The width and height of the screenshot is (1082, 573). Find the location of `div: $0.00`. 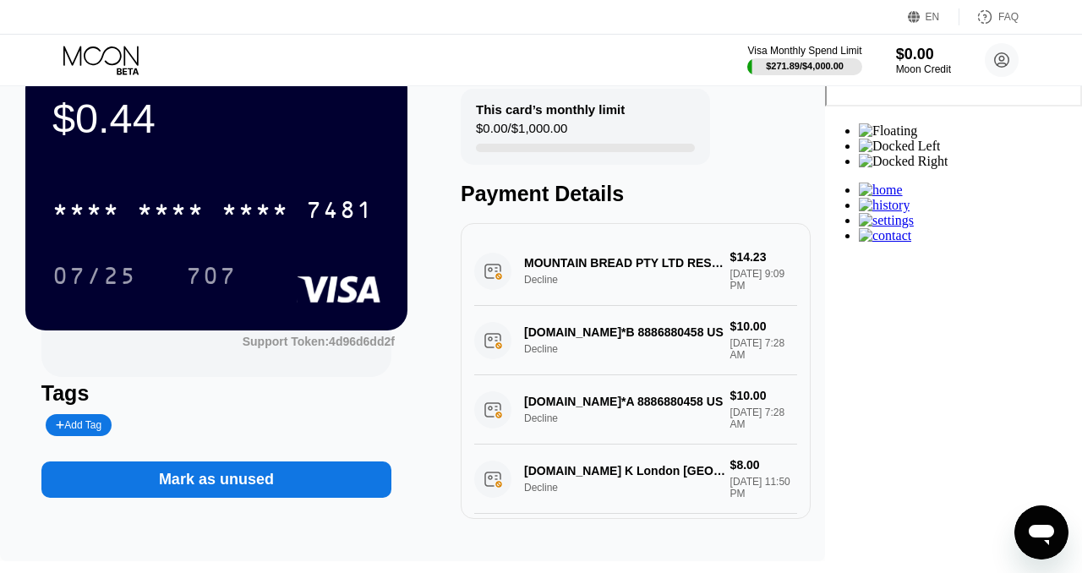

div: $0.00 is located at coordinates (923, 54).